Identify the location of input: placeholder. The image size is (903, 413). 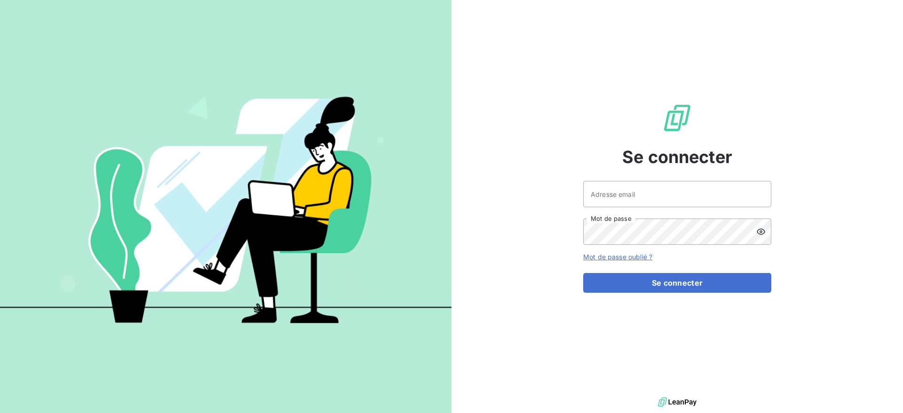
(677, 194).